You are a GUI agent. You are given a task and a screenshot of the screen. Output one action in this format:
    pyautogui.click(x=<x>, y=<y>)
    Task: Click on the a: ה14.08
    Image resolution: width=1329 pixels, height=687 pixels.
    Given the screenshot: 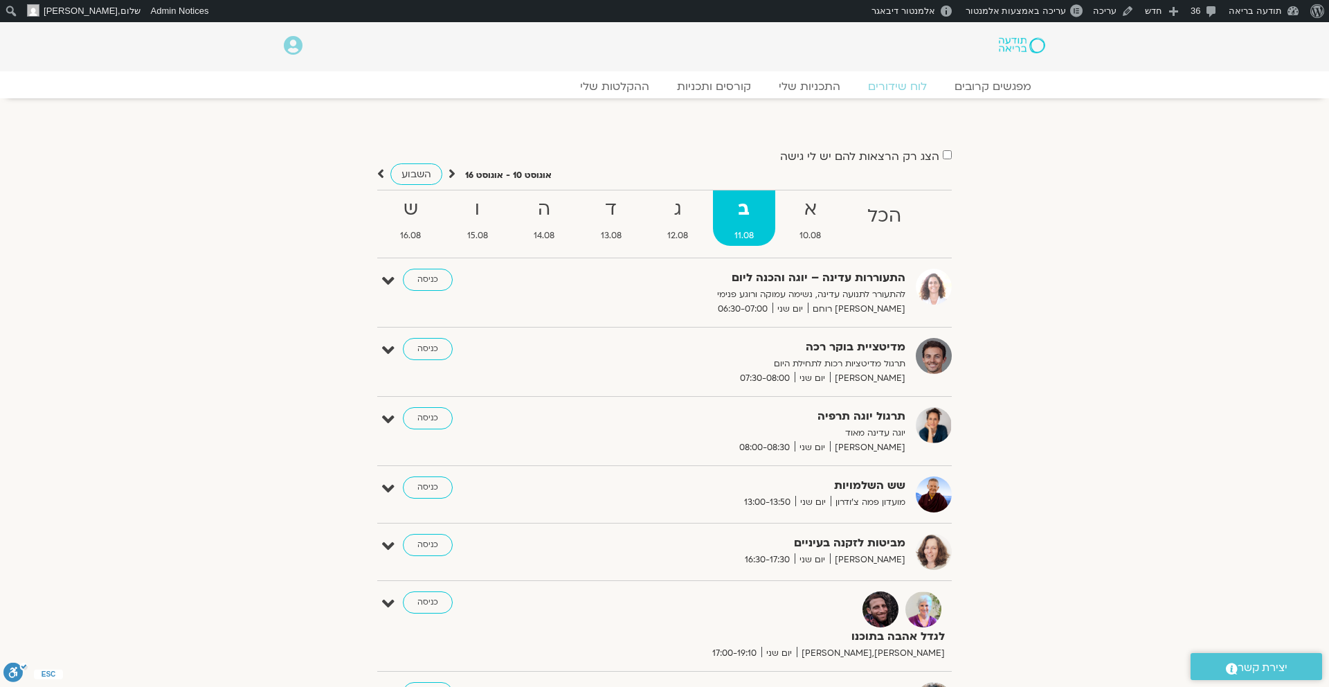 What is the action you would take?
    pyautogui.click(x=544, y=218)
    